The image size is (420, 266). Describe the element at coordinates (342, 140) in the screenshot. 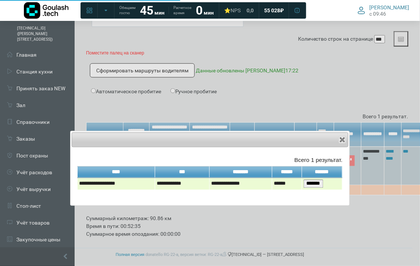

I see `button: Close` at that location.